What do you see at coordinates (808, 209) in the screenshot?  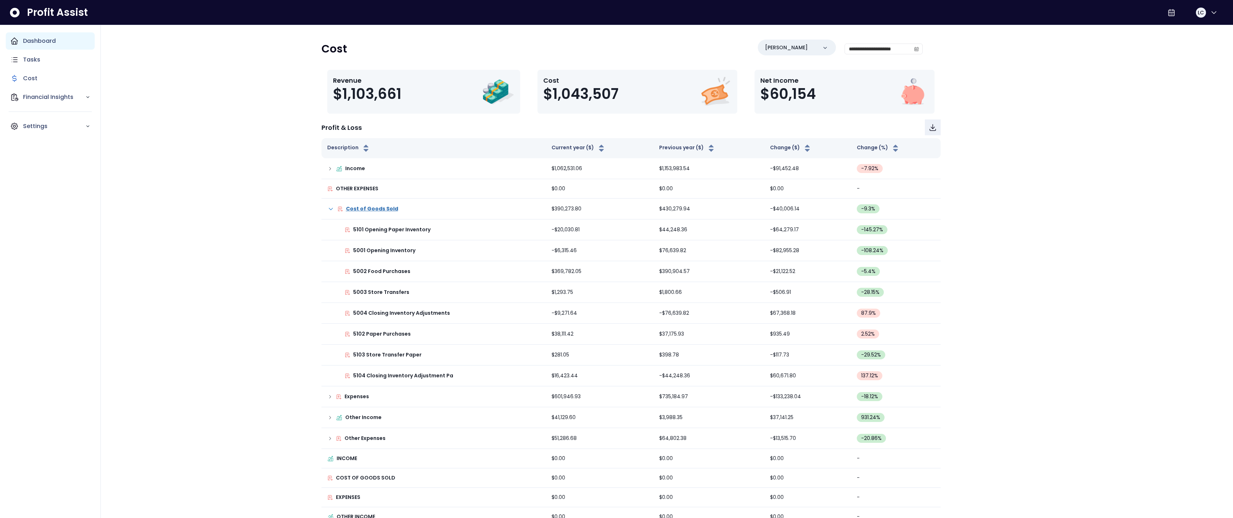 I see `td: -$40,006.14` at bounding box center [808, 209].